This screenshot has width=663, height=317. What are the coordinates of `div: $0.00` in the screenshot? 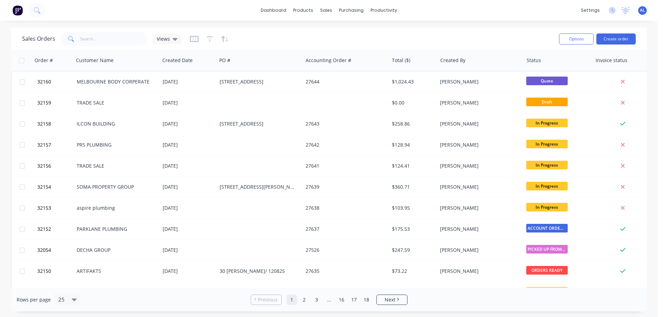 It's located at (412, 103).